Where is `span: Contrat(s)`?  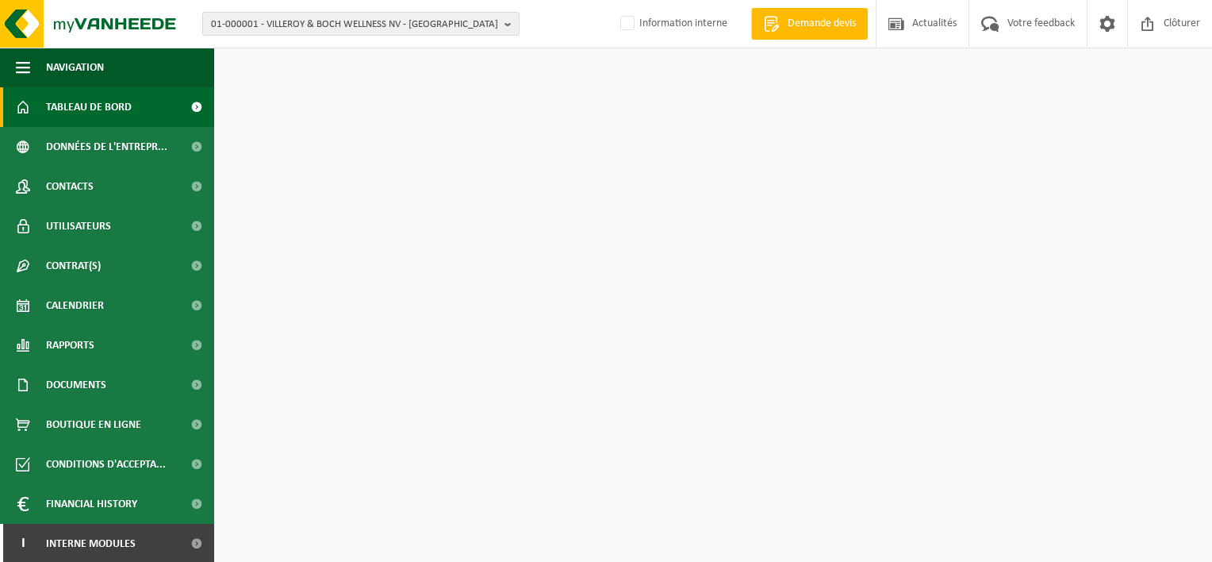
span: Contrat(s) is located at coordinates (73, 266).